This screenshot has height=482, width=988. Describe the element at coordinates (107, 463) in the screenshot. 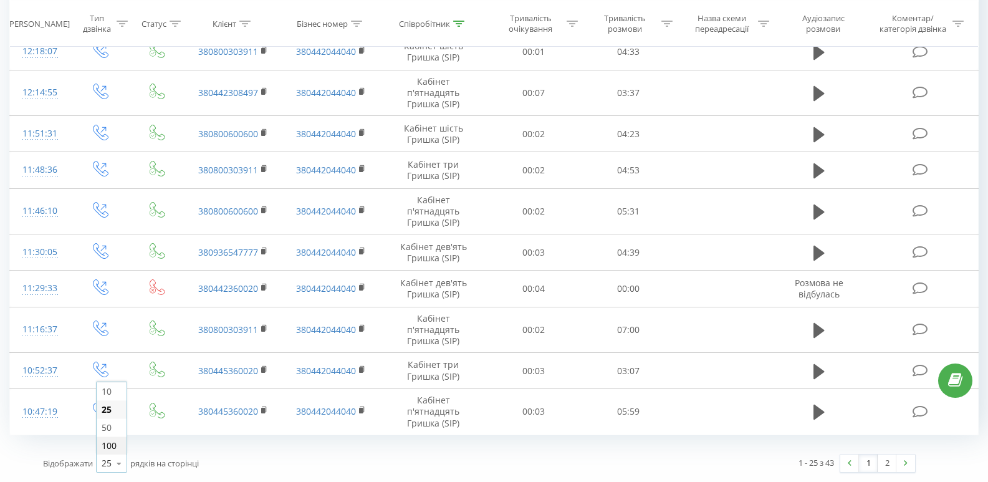

I see `div: 25` at that location.